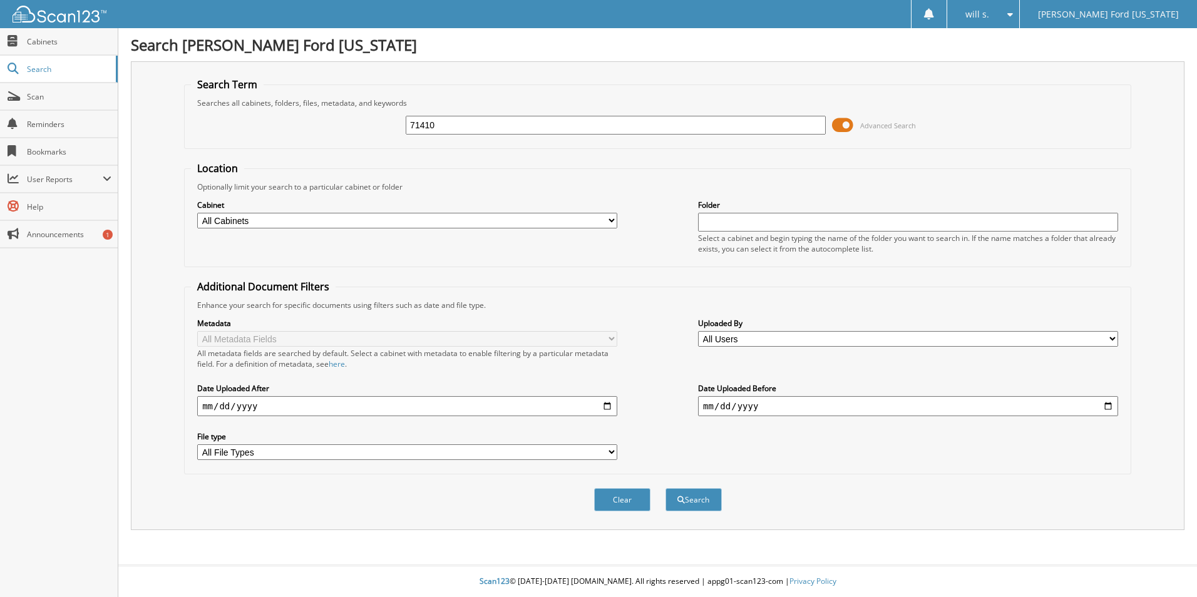 The width and height of the screenshot is (1197, 597). Describe the element at coordinates (908, 323) in the screenshot. I see `label: Uploaded By` at that location.